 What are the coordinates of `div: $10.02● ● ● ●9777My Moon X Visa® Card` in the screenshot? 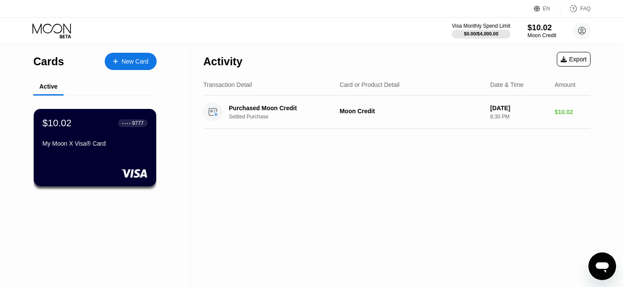 It's located at (95, 147).